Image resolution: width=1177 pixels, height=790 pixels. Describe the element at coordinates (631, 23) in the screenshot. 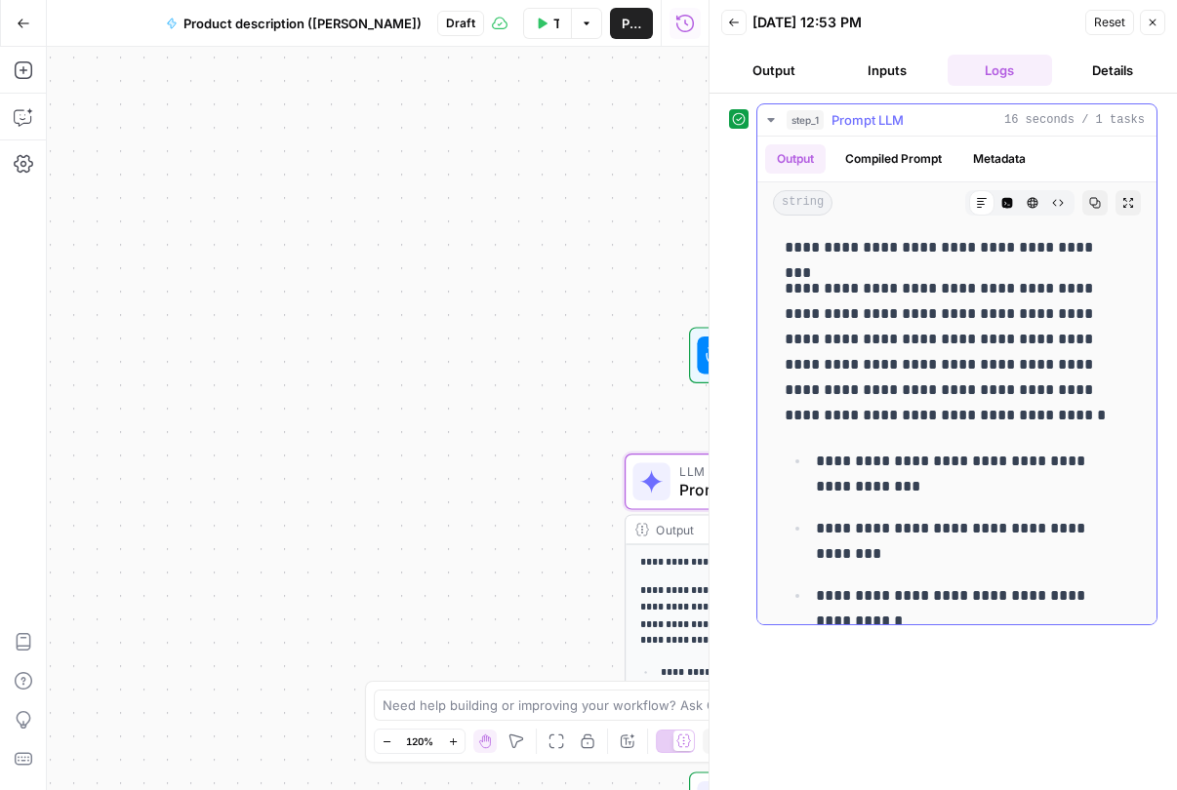

I see `button: Publish` at that location.